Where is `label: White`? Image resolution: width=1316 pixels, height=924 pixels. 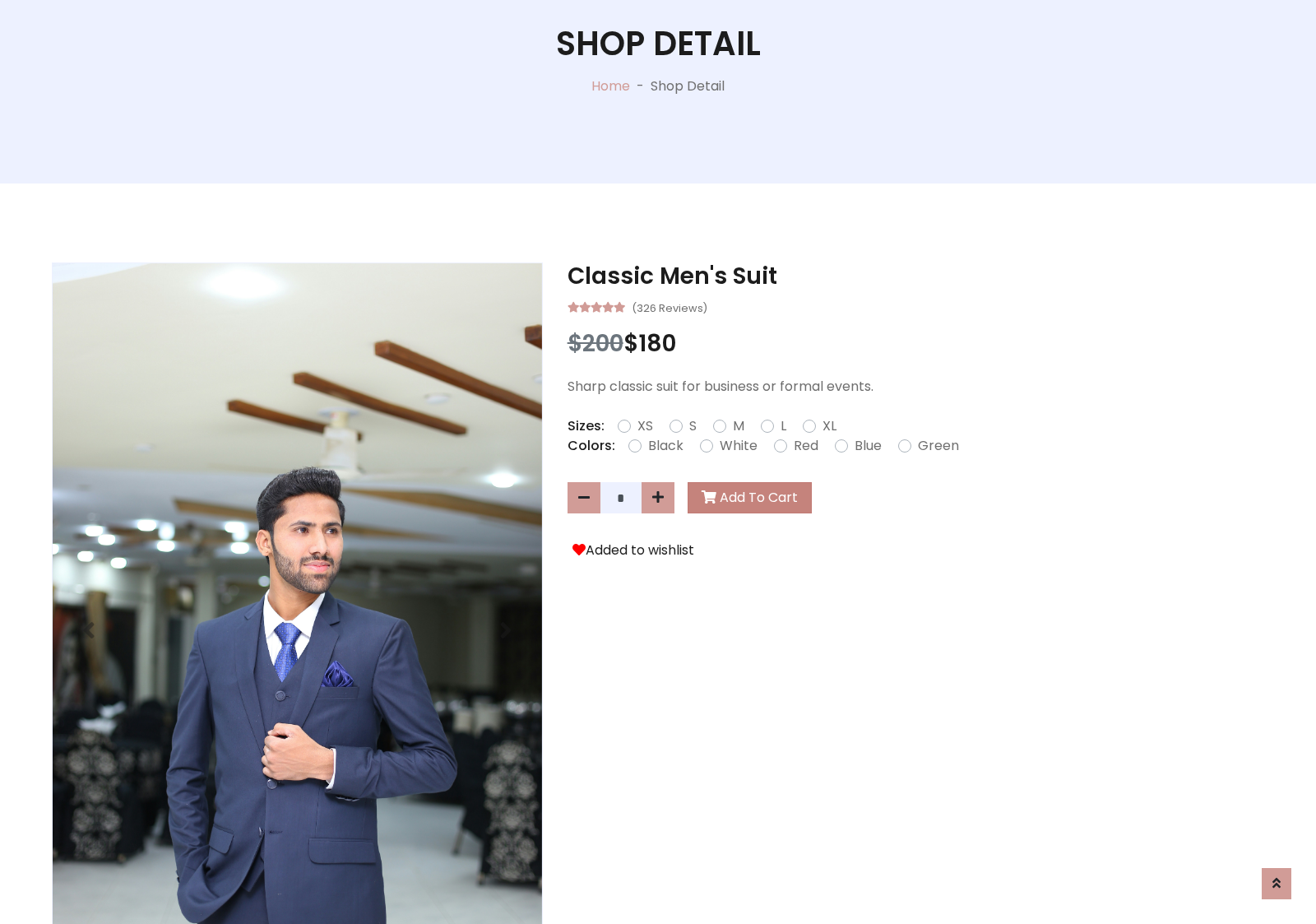
label: White is located at coordinates (739, 446).